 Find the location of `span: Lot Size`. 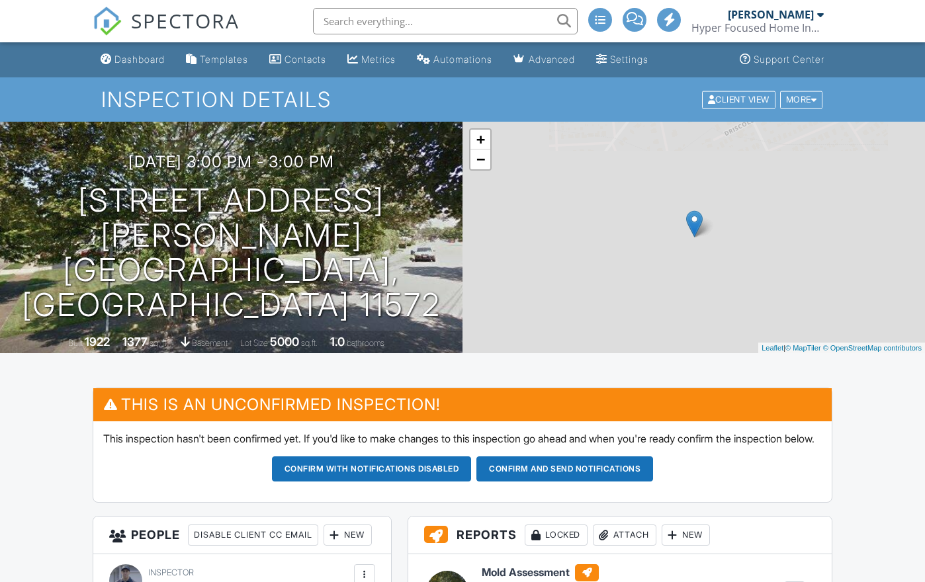

span: Lot Size is located at coordinates (254, 343).